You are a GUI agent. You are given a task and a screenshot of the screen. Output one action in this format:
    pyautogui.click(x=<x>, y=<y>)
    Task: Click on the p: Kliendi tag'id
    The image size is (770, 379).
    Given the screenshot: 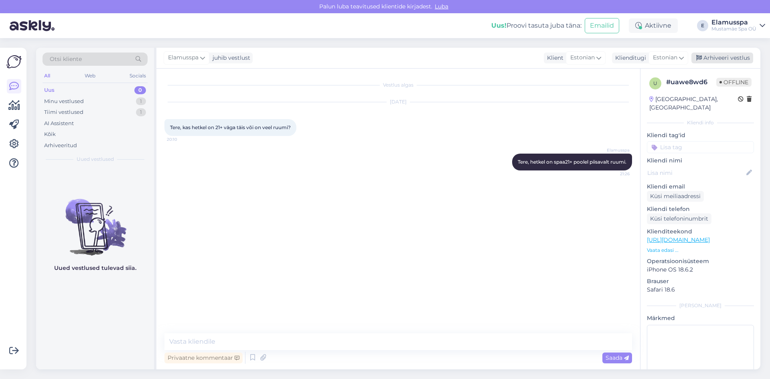 What is the action you would take?
    pyautogui.click(x=700, y=135)
    